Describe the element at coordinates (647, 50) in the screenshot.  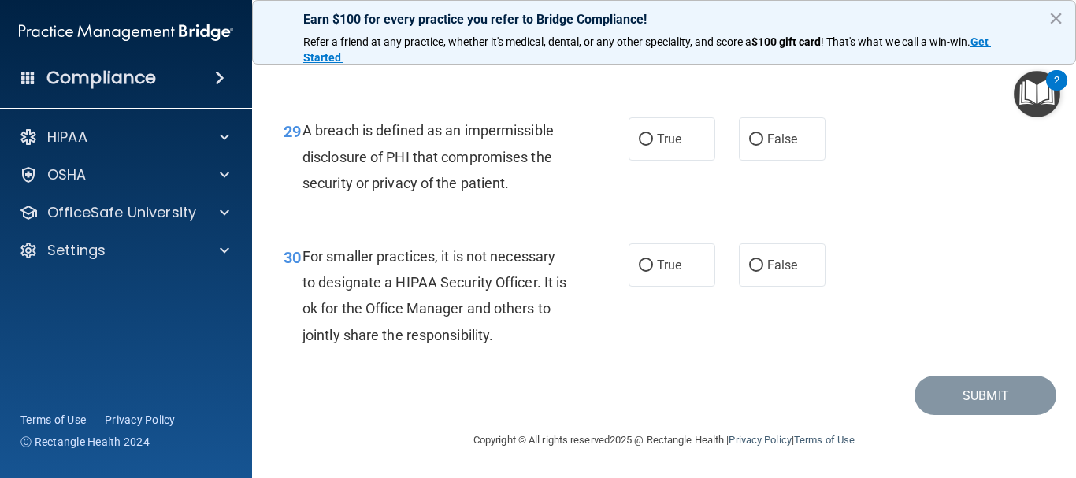
I see `a: Get Started` at that location.